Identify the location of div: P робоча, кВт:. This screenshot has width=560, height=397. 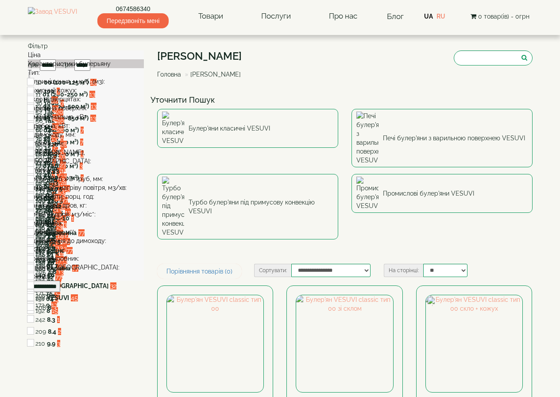
(86, 126).